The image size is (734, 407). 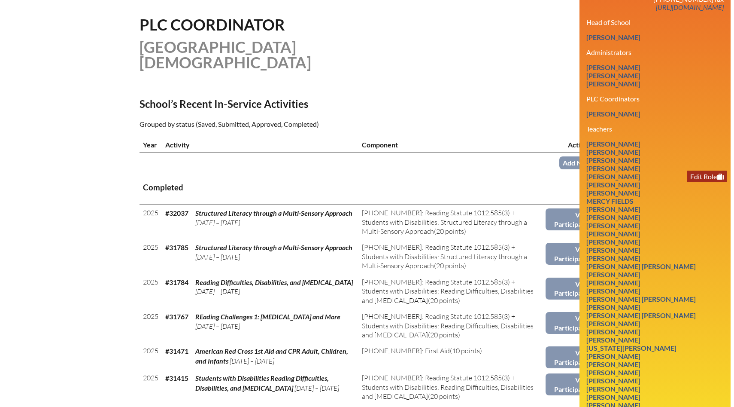 What do you see at coordinates (707, 176) in the screenshot?
I see `a: Edit Role` at bounding box center [707, 176].